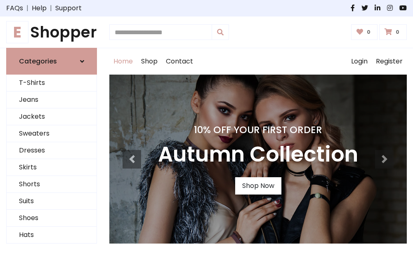 The width and height of the screenshot is (413, 265). What do you see at coordinates (359, 61) in the screenshot?
I see `a: Login` at bounding box center [359, 61].